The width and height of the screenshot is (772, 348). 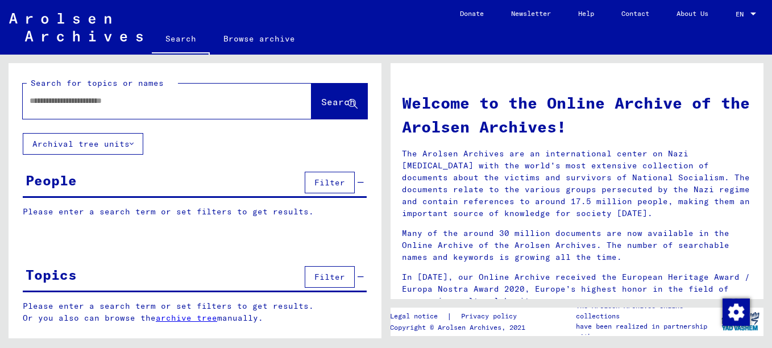 What do you see at coordinates (187, 318) in the screenshot?
I see `a: archive tree` at bounding box center [187, 318].